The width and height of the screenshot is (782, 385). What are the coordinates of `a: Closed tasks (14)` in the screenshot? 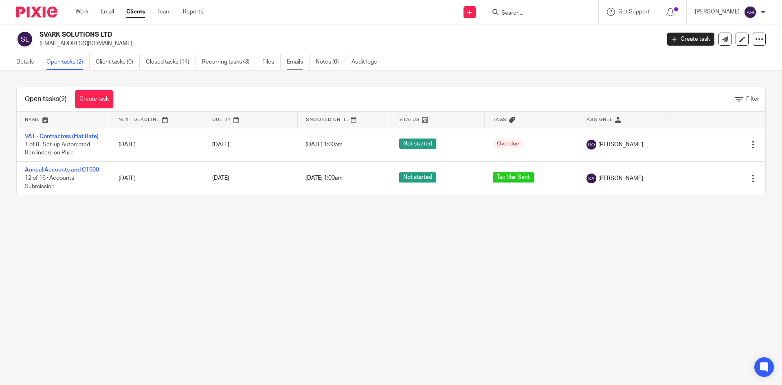 It's located at (171, 62).